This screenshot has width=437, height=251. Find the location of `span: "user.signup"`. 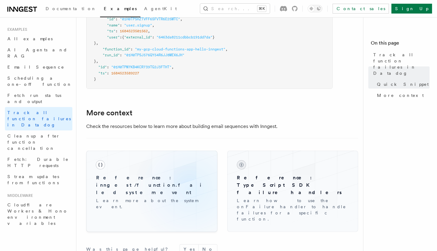

span: "user.signup" is located at coordinates (138, 25).